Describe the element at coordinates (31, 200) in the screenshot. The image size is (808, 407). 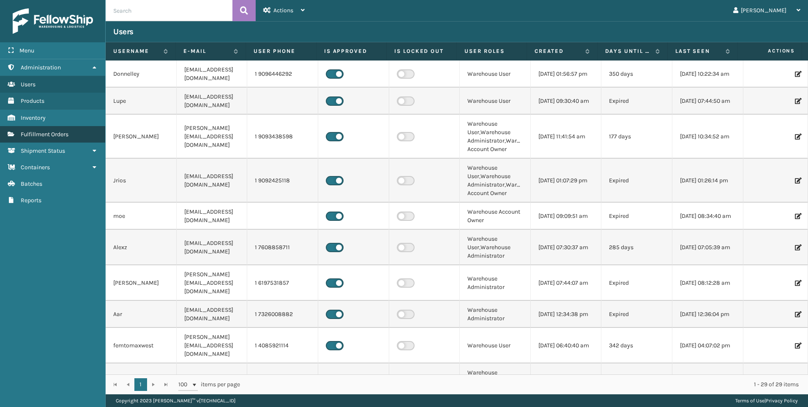
I see `span: Reports` at that location.